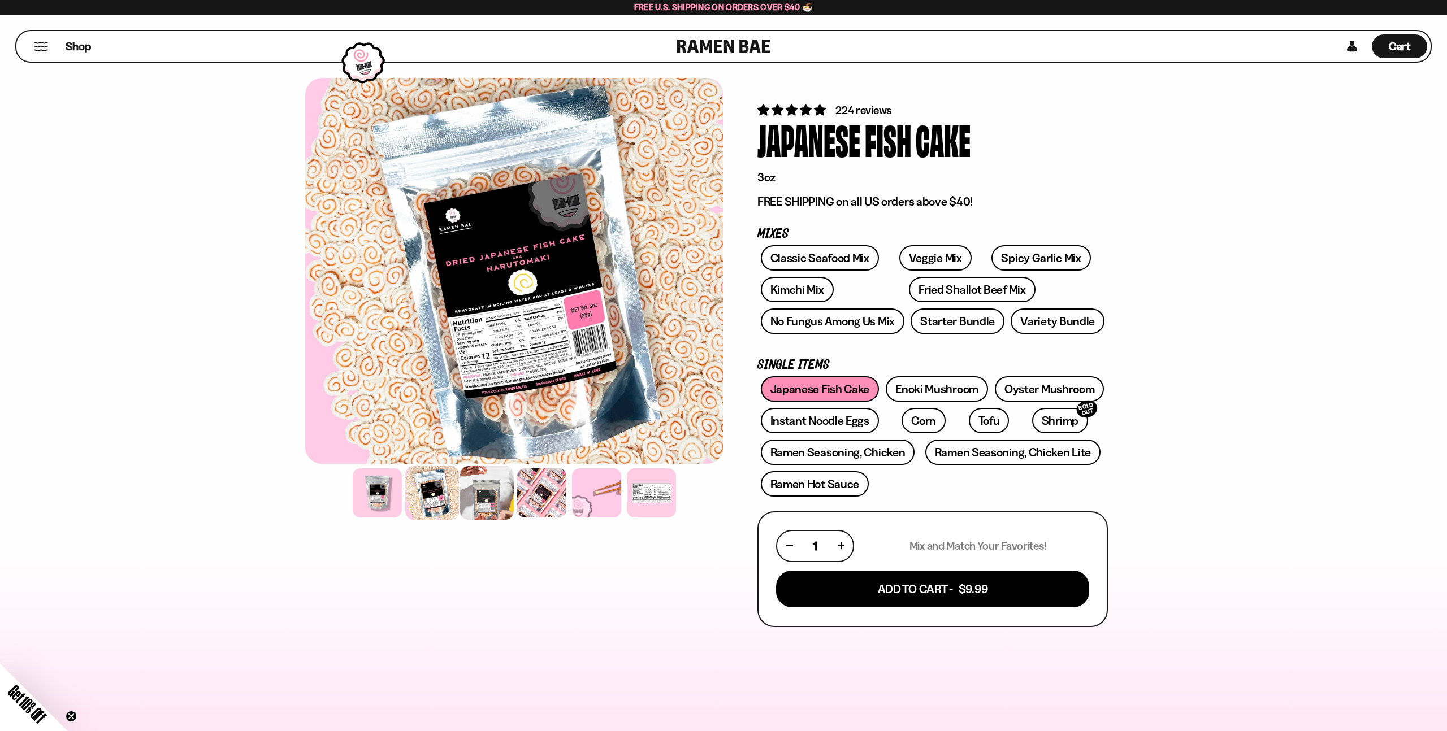 The height and width of the screenshot is (731, 1447). What do you see at coordinates (936, 389) in the screenshot?
I see `a: Enoki Mushroom` at bounding box center [936, 389].